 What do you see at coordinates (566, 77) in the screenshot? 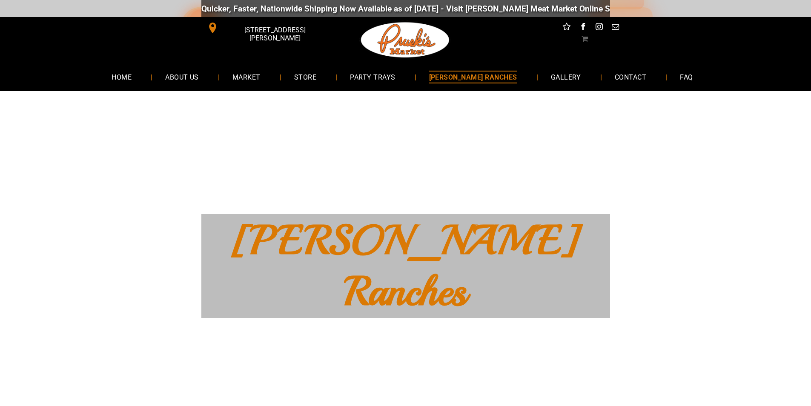
I see `a: GALLERY` at bounding box center [566, 77].